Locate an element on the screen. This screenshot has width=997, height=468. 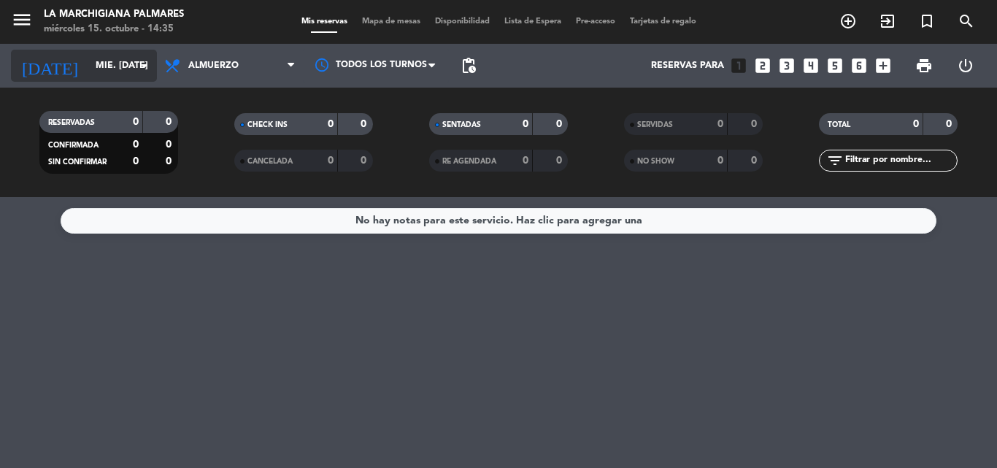
div: No hay notas para este servicio. Haz clic para agregar una is located at coordinates (498, 220).